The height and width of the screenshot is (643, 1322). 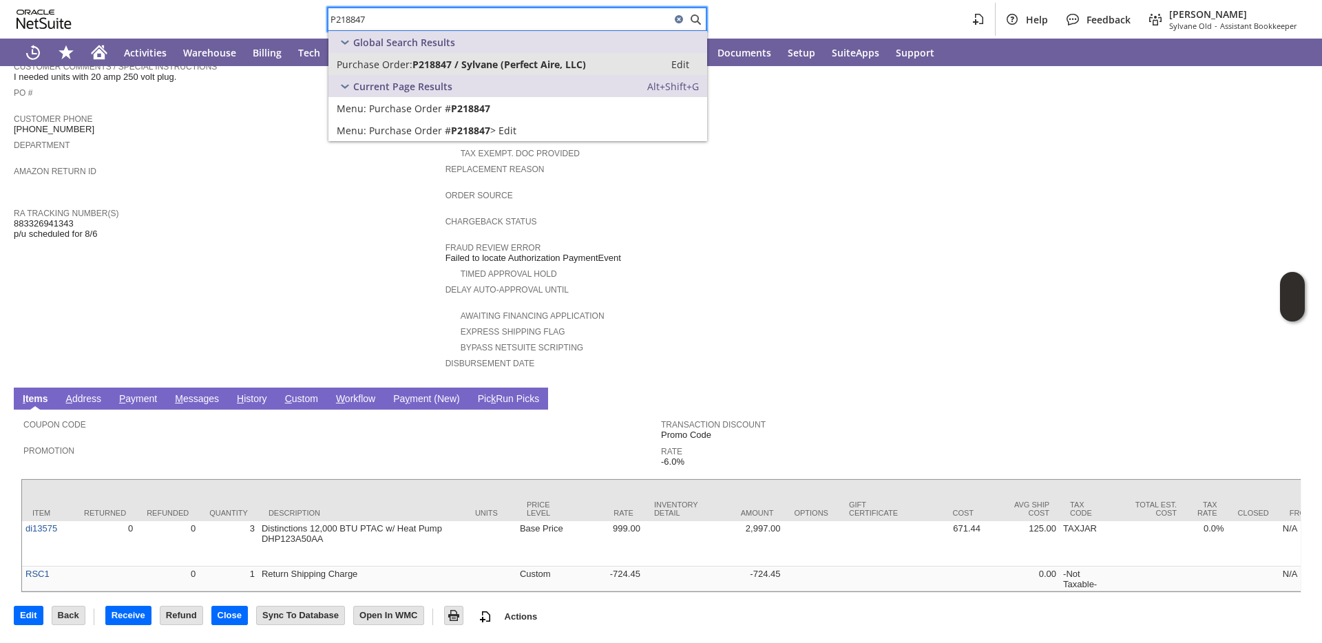 I want to click on a: RA Tracking Number(s), so click(x=66, y=213).